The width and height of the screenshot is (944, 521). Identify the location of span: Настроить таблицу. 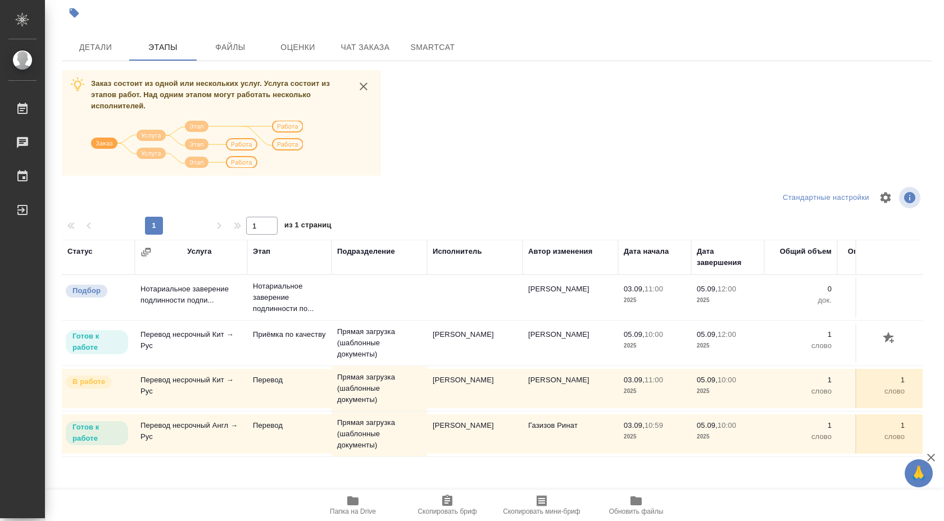
(885, 198).